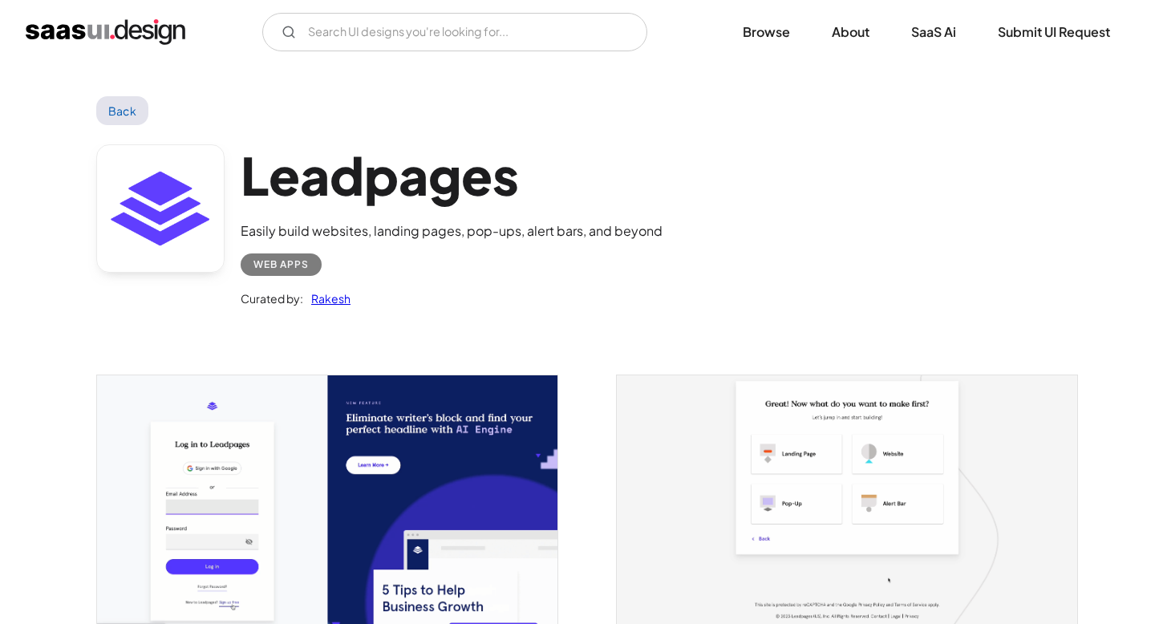  What do you see at coordinates (455, 32) in the screenshot?
I see `form: Email Form` at bounding box center [455, 32].